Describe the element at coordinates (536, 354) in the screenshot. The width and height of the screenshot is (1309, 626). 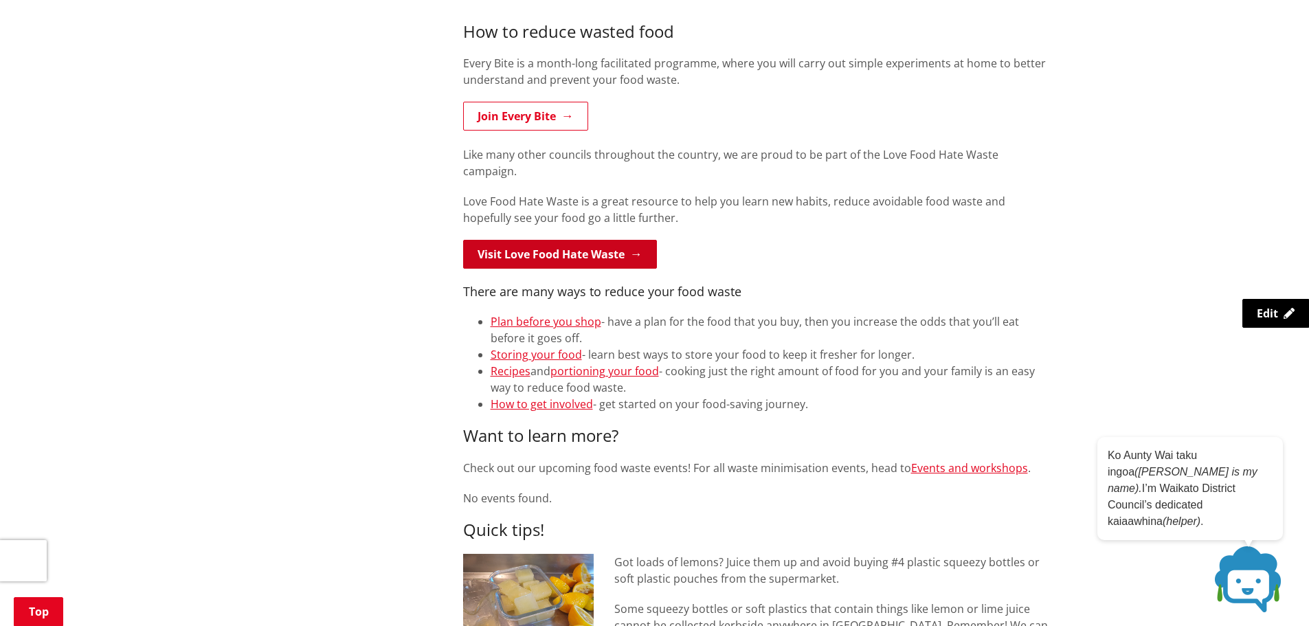
I see `a: Storing your food` at that location.